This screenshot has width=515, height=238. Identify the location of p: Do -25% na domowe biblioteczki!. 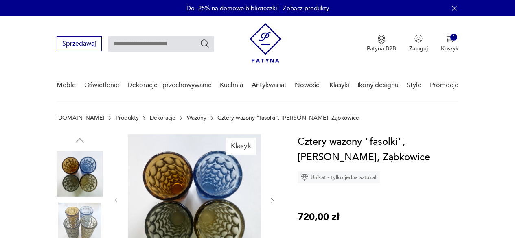
(233, 8).